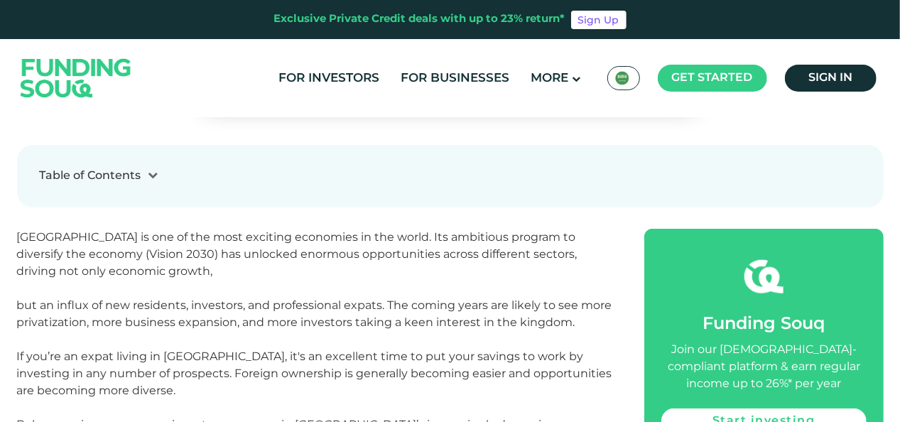 This screenshot has width=900, height=422. What do you see at coordinates (622, 78) in the screenshot?
I see `img: SA Flag` at bounding box center [622, 78].